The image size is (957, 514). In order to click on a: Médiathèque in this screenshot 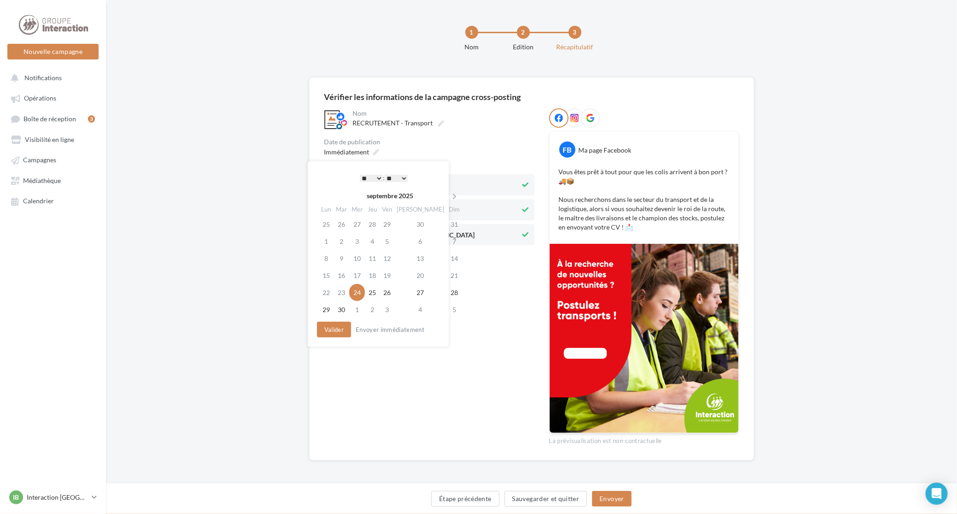, I will do `click(53, 180)`.